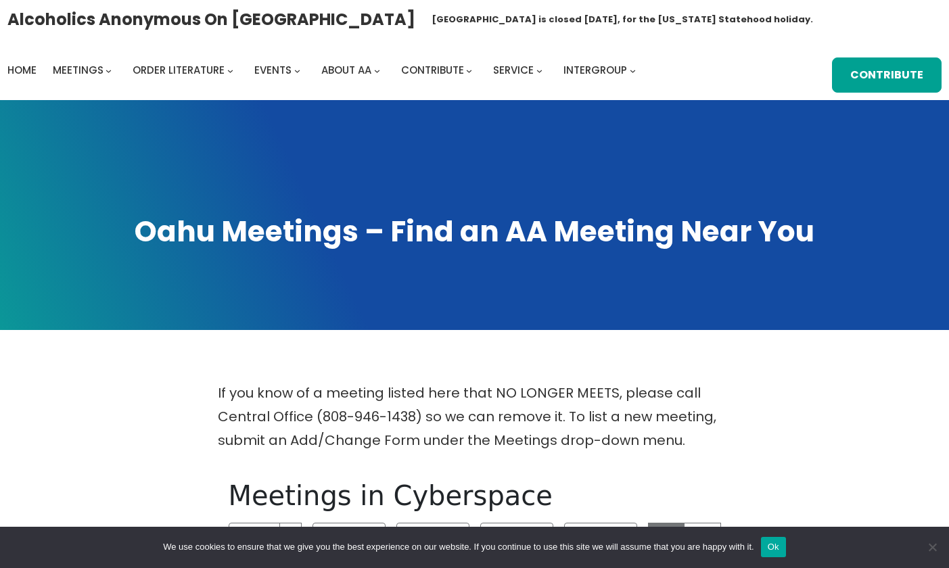 The width and height of the screenshot is (949, 568). What do you see at coordinates (272, 70) in the screenshot?
I see `span: Events` at bounding box center [272, 70].